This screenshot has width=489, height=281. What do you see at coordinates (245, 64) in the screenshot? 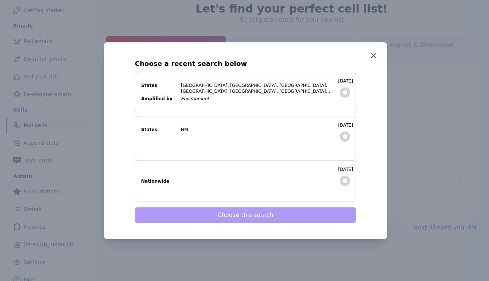
I see `span: Choose a recent search below` at bounding box center [245, 64].